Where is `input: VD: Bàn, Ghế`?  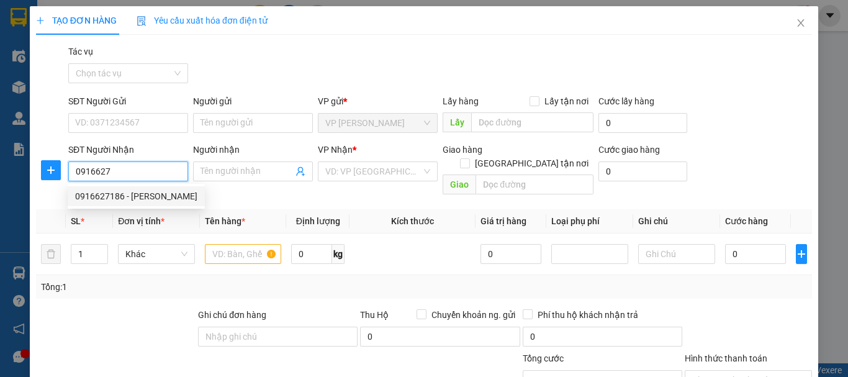
input: VD: Bàn, Ghế is located at coordinates (243, 254).